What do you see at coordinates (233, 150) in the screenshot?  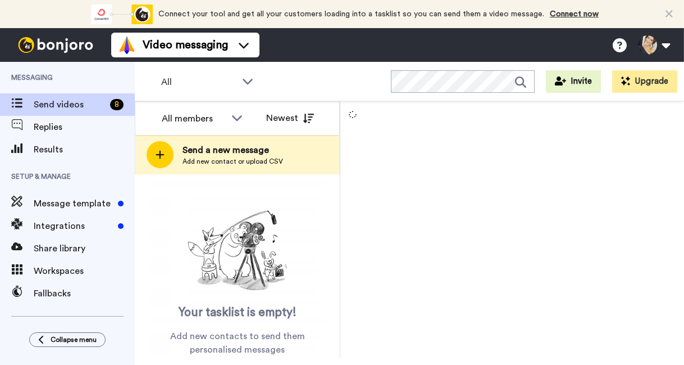 I see `span: Send a new message` at bounding box center [233, 150].